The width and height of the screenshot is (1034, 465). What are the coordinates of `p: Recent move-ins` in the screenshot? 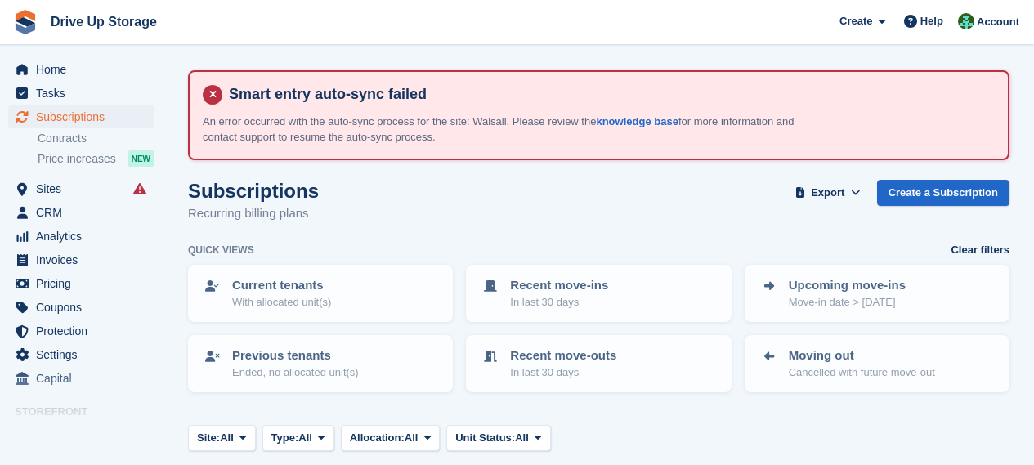 It's located at (559, 285).